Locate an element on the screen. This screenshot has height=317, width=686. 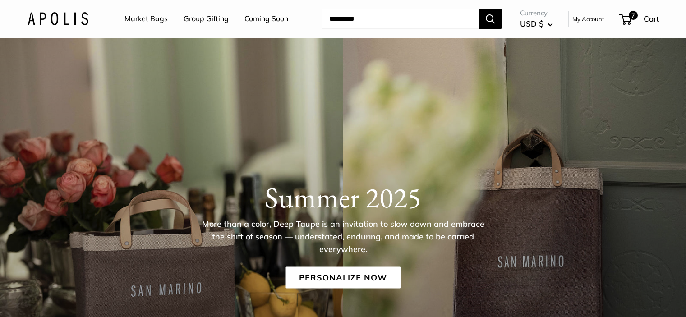
span: 7 is located at coordinates (633, 15).